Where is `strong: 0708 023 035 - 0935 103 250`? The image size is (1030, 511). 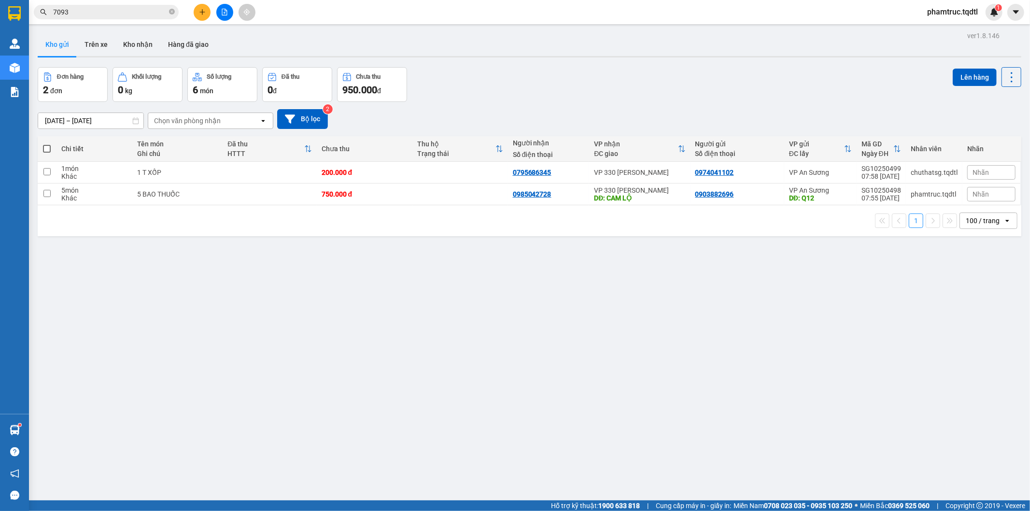 strong: 0708 023 035 - 0935 103 250 is located at coordinates (808, 506).